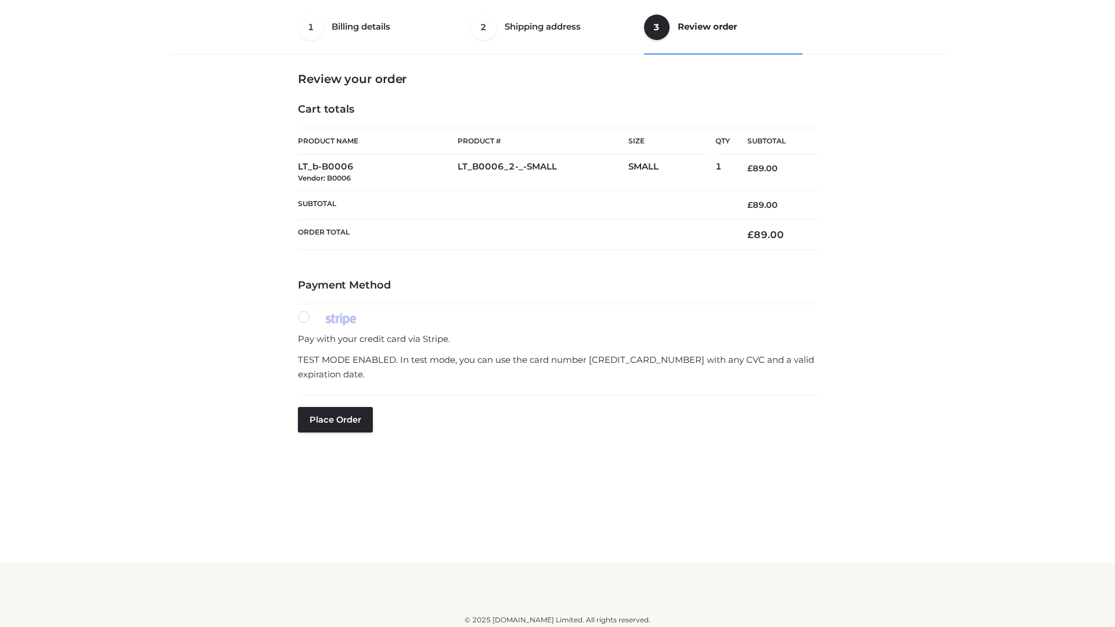 The width and height of the screenshot is (1115, 627). I want to click on th: Order Total, so click(514, 235).